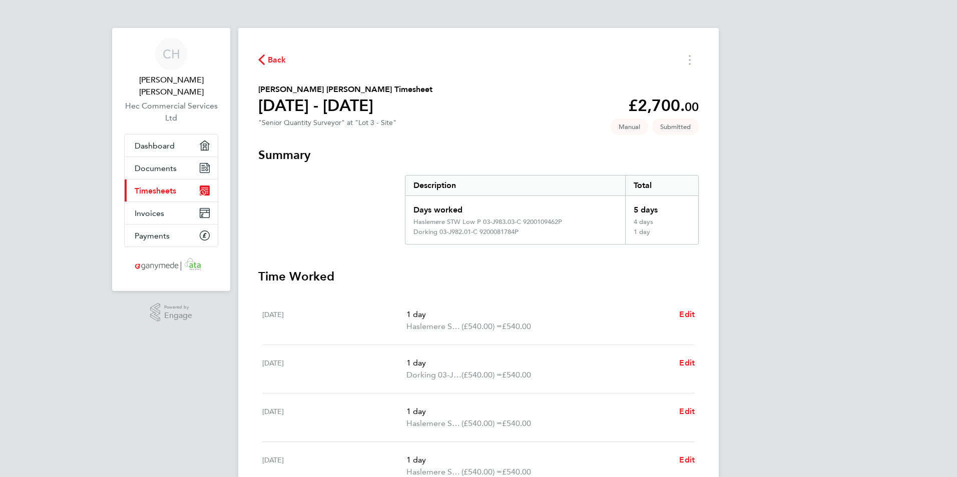 The width and height of the screenshot is (957, 477). What do you see at coordinates (478, 277) in the screenshot?
I see `h3: Time Worked` at bounding box center [478, 277].